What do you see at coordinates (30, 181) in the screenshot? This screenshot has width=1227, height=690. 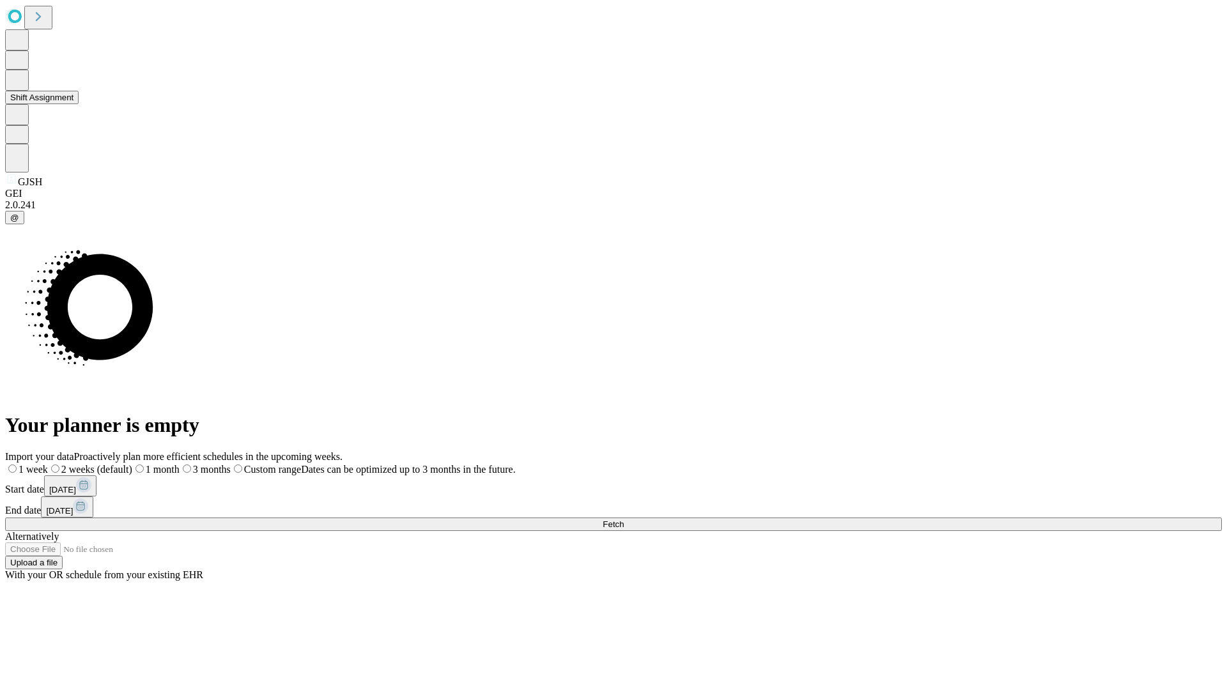 I see `span: GJSH` at bounding box center [30, 181].